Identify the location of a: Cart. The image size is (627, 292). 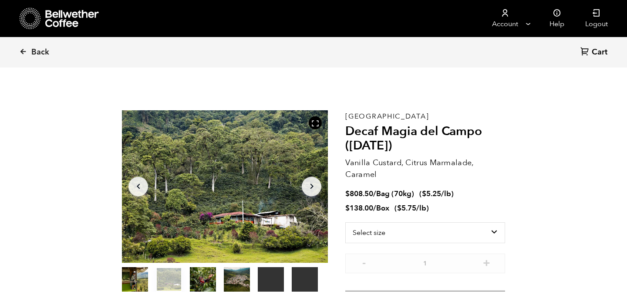
(595, 52).